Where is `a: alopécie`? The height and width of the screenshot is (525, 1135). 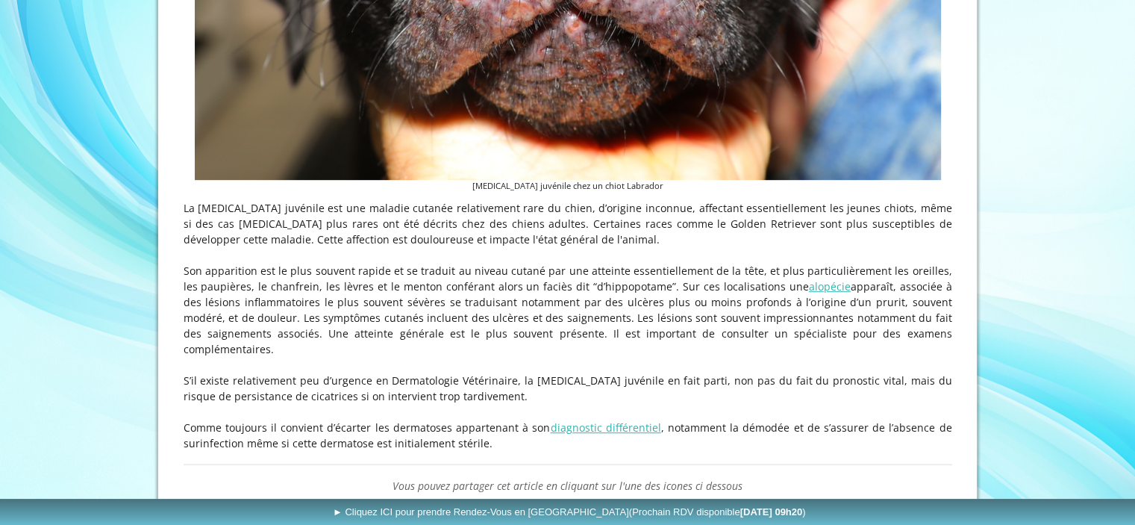 a: alopécie is located at coordinates (830, 286).